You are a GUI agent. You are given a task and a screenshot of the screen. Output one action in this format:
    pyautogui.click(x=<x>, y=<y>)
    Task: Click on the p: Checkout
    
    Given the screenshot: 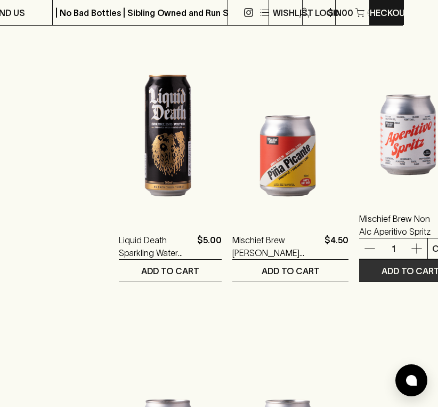 What is the action you would take?
    pyautogui.click(x=387, y=13)
    